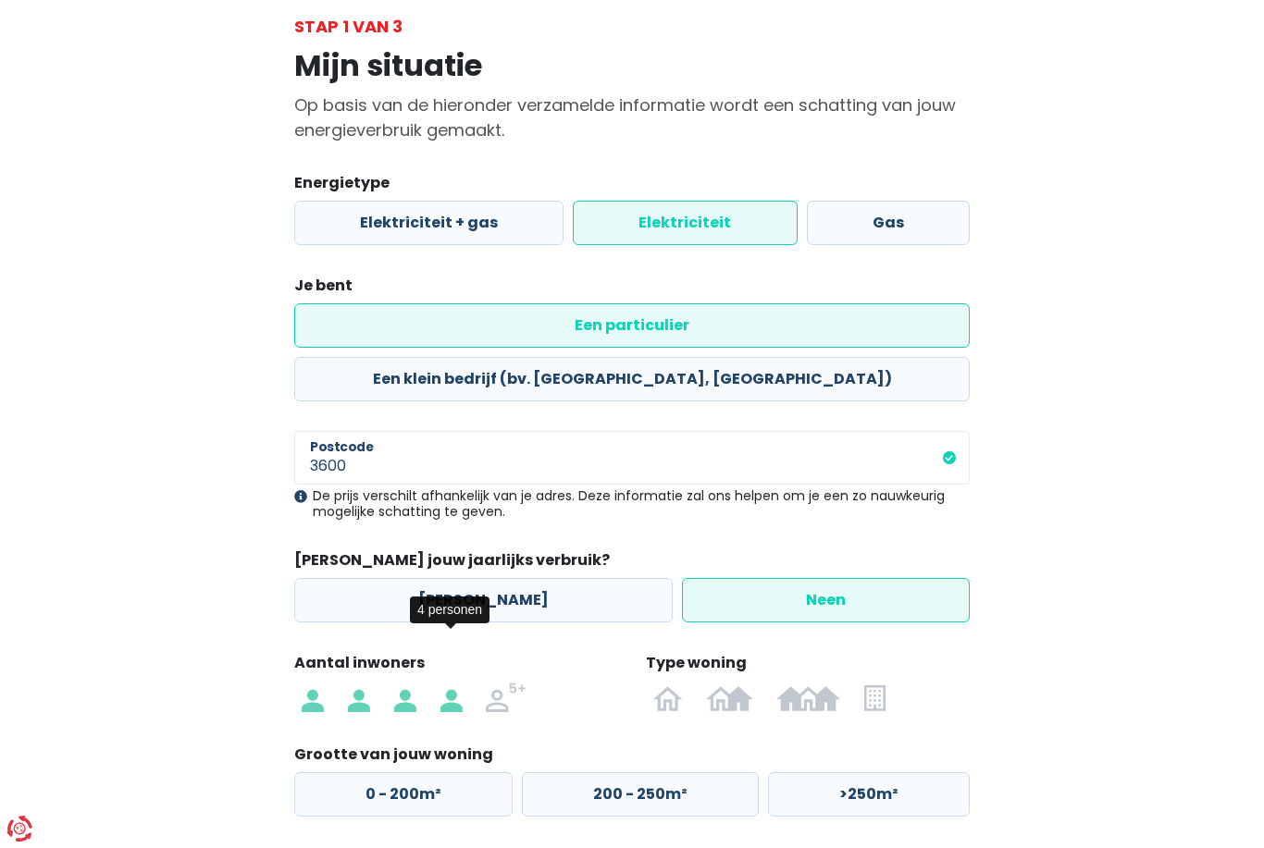  Describe the element at coordinates (874, 697) in the screenshot. I see `img: Appartement` at that location.